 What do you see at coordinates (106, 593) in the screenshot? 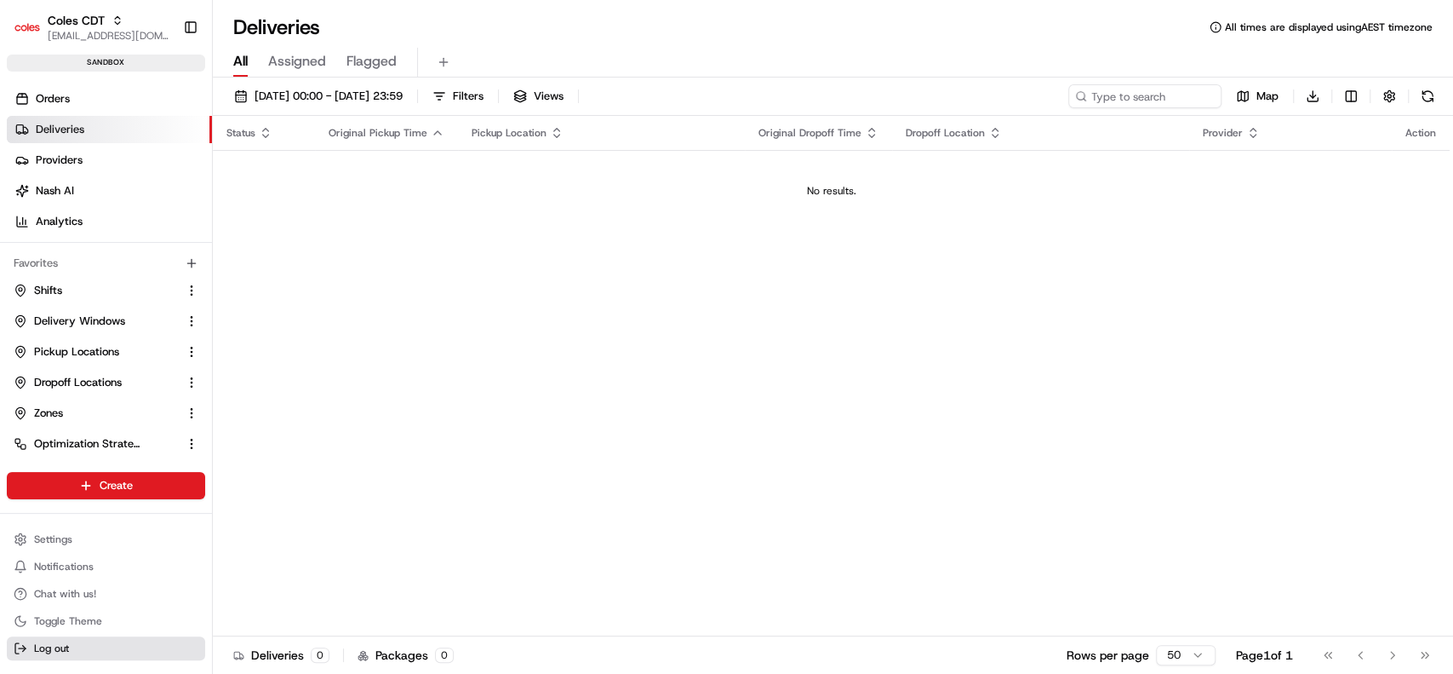
I see `button: Chat with us!` at bounding box center [106, 593].